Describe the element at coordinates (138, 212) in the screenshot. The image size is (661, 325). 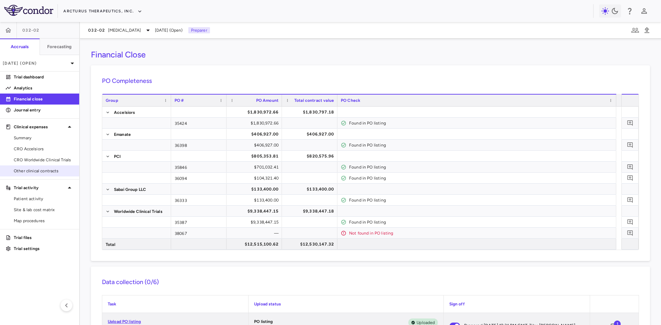
I see `span: Worldwide Clinical Trials` at that location.